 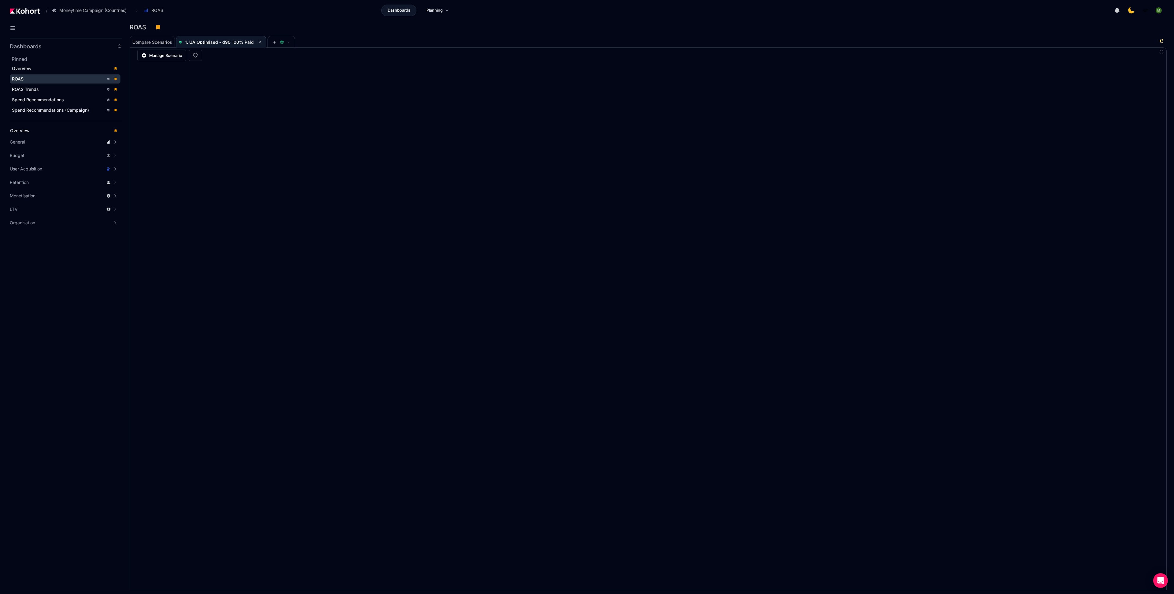 I want to click on h3: ROAS, so click(x=140, y=27).